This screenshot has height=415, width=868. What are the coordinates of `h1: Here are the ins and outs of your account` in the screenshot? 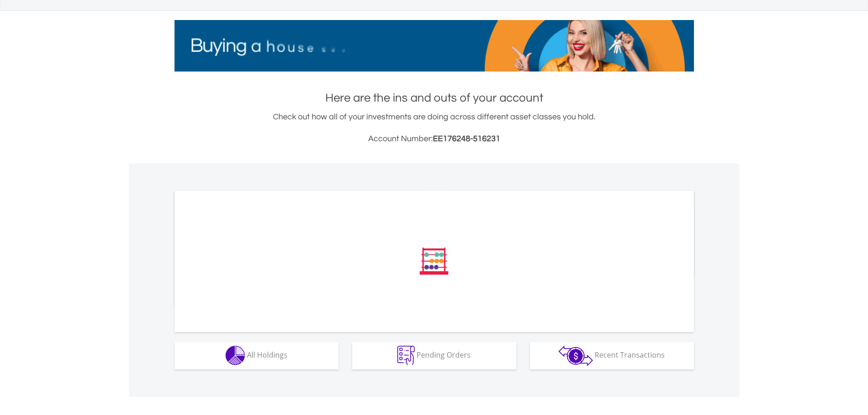 It's located at (434, 98).